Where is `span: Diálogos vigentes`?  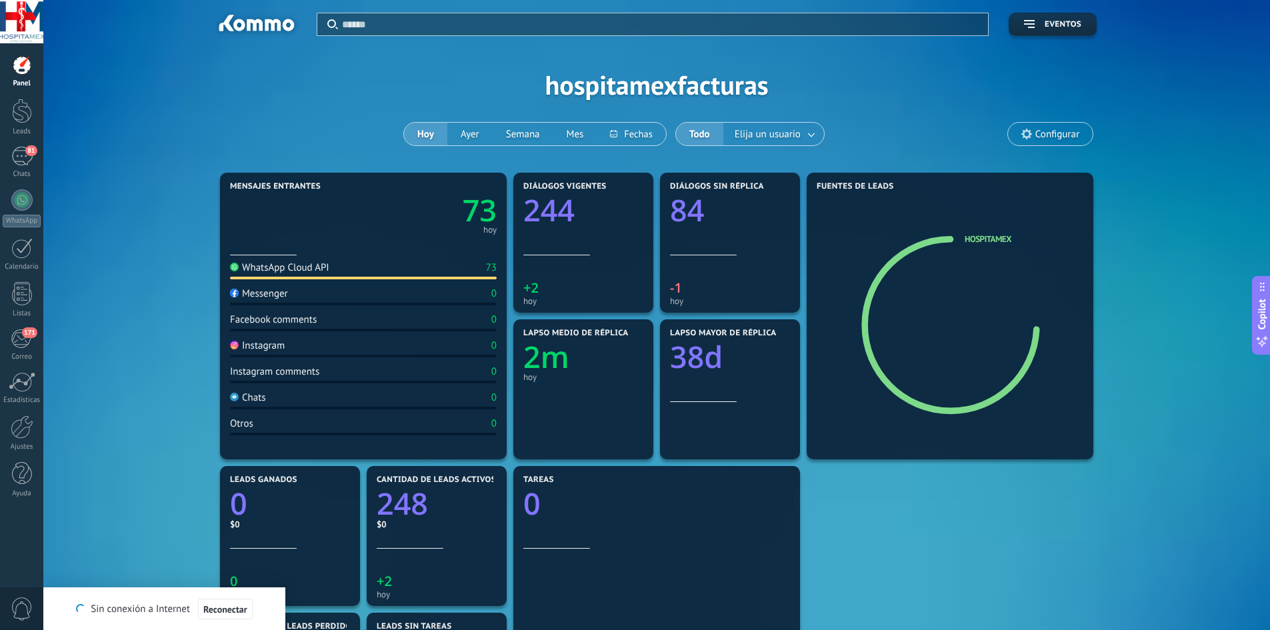
span: Diálogos vigentes is located at coordinates (565, 187).